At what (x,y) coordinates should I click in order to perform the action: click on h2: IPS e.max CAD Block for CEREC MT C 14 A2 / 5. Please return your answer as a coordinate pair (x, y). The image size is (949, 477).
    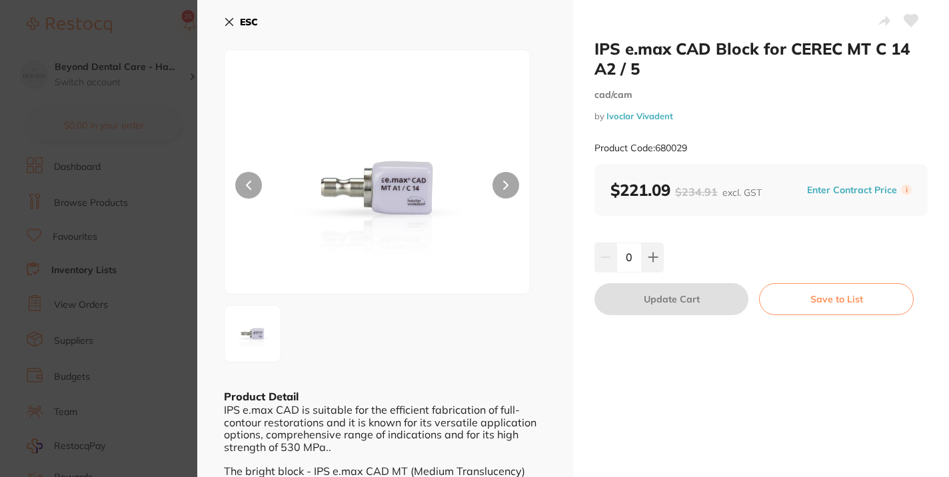
    Looking at the image, I should click on (761, 59).